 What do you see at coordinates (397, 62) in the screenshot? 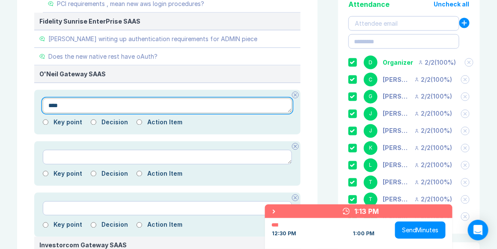
I see `div: Organizer` at bounding box center [397, 62].